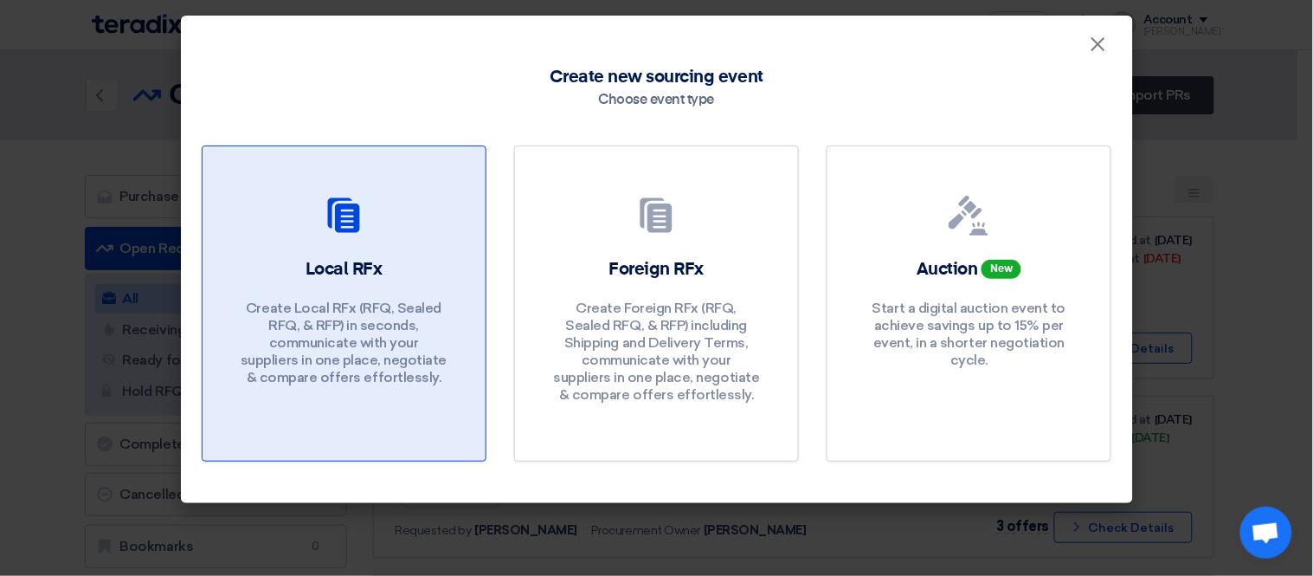 The image size is (1313, 576). I want to click on a: Auction New Start a digital auction event to achieve savings up to 15% per event, in a shorter ne..., so click(969, 303).